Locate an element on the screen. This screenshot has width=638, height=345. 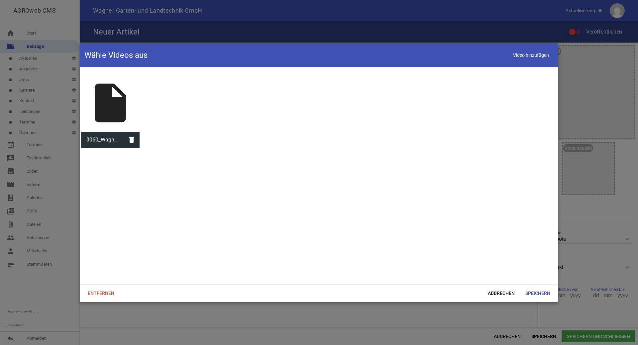
span: Abbrechen is located at coordinates (501, 294).